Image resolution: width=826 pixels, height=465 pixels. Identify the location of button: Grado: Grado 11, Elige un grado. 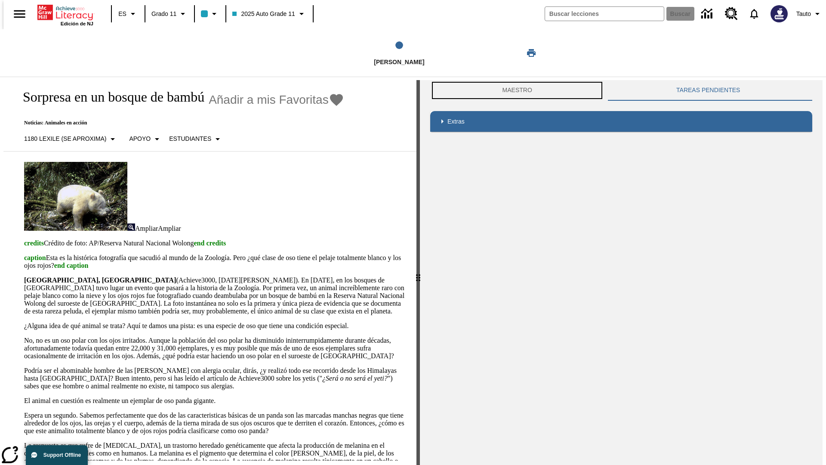
(170, 14).